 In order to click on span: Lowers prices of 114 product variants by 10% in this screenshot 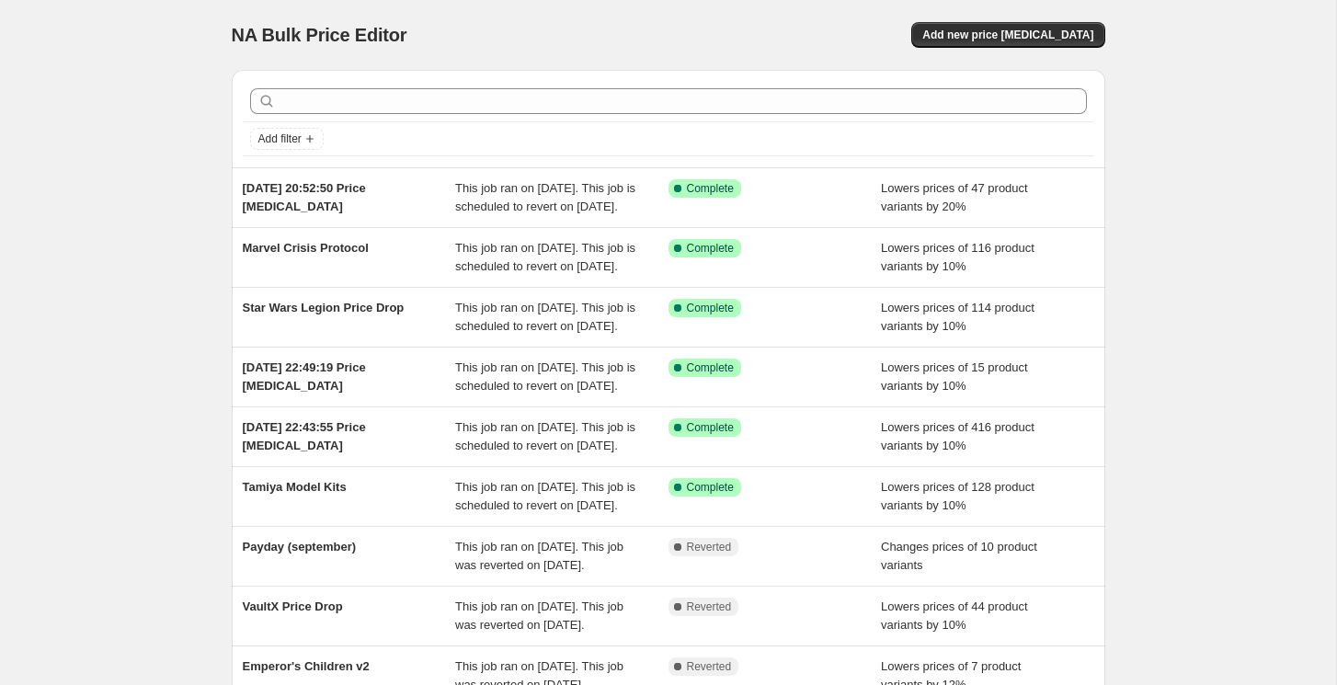, I will do `click(958, 316)`.